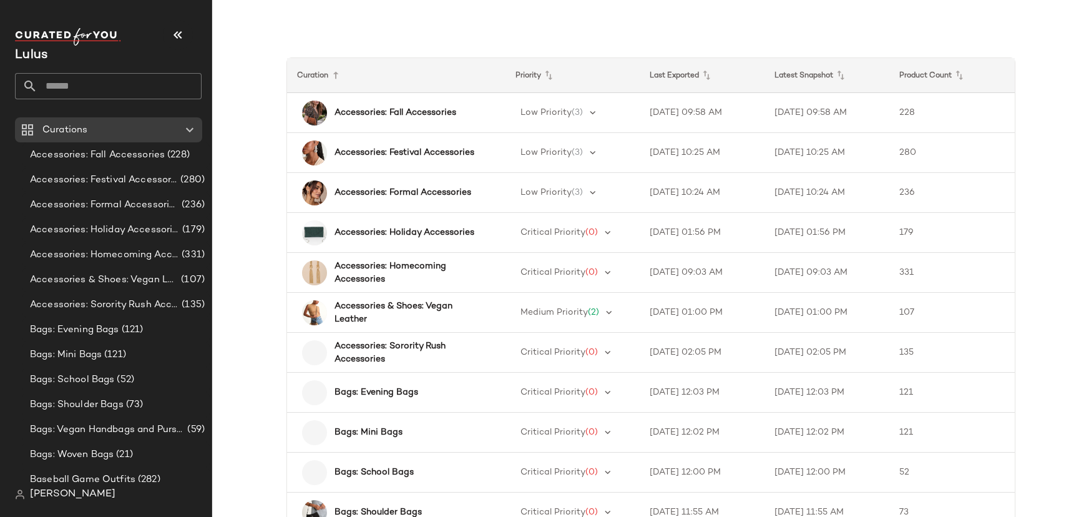 The height and width of the screenshot is (517, 1089). I want to click on span: Bags: Shoulder Bags, so click(77, 404).